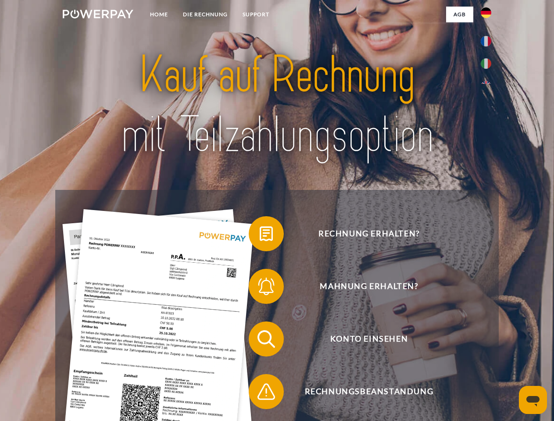 The width and height of the screenshot is (554, 421). Describe the element at coordinates (256, 14) in the screenshot. I see `a: SUPPORT` at that location.